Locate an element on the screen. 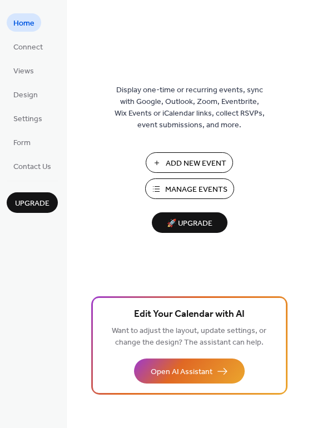 Image resolution: width=312 pixels, height=428 pixels. span: Add New Event is located at coordinates (196, 164).